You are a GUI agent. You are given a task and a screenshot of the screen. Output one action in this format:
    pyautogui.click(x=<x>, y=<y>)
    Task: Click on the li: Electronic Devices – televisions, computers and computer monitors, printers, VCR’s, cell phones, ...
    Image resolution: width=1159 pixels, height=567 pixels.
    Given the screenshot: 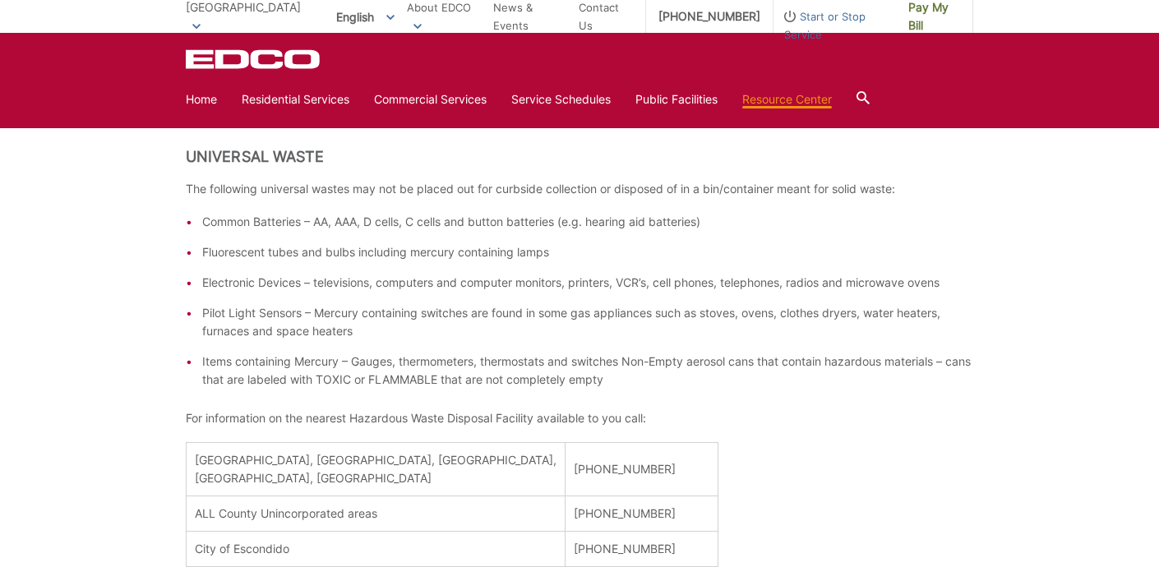 What is the action you would take?
    pyautogui.click(x=588, y=283)
    